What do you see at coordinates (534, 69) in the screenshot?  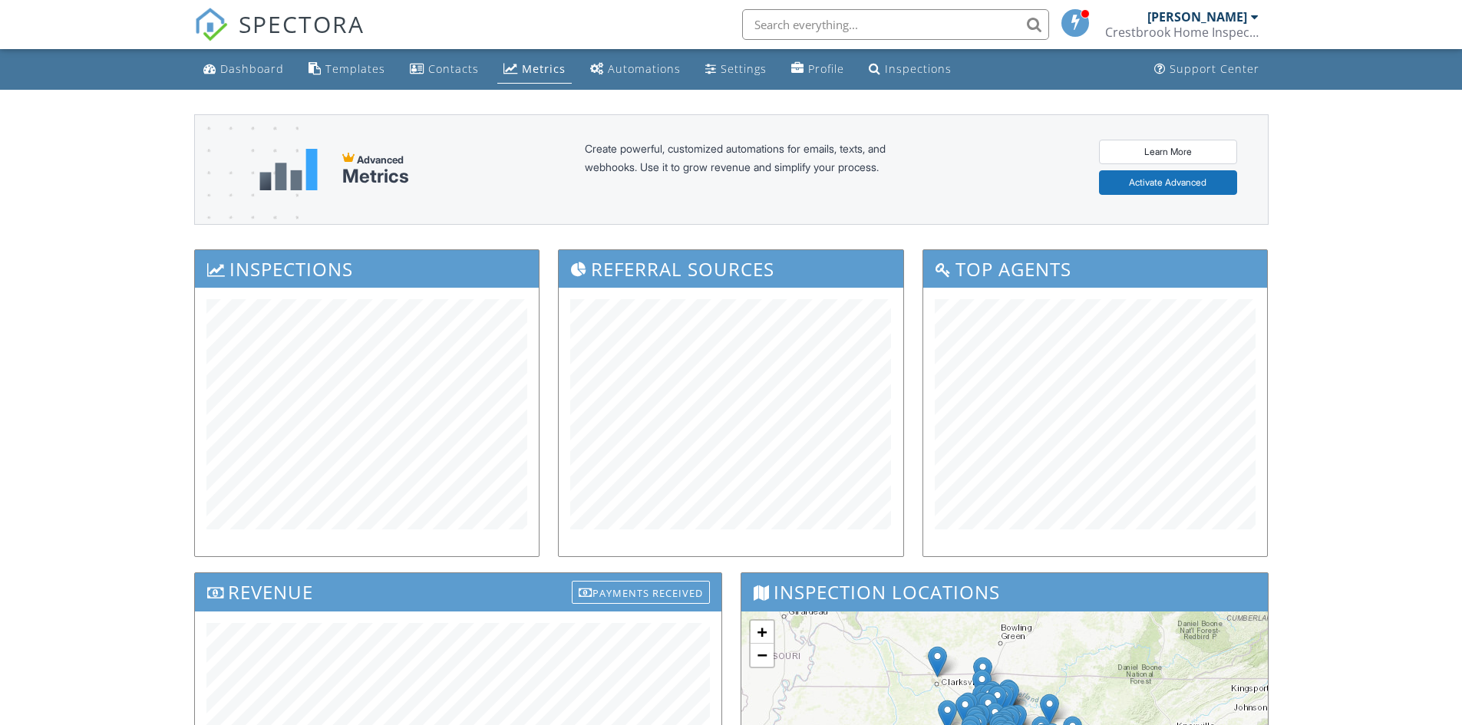 I see `a: Metrics` at bounding box center [534, 69].